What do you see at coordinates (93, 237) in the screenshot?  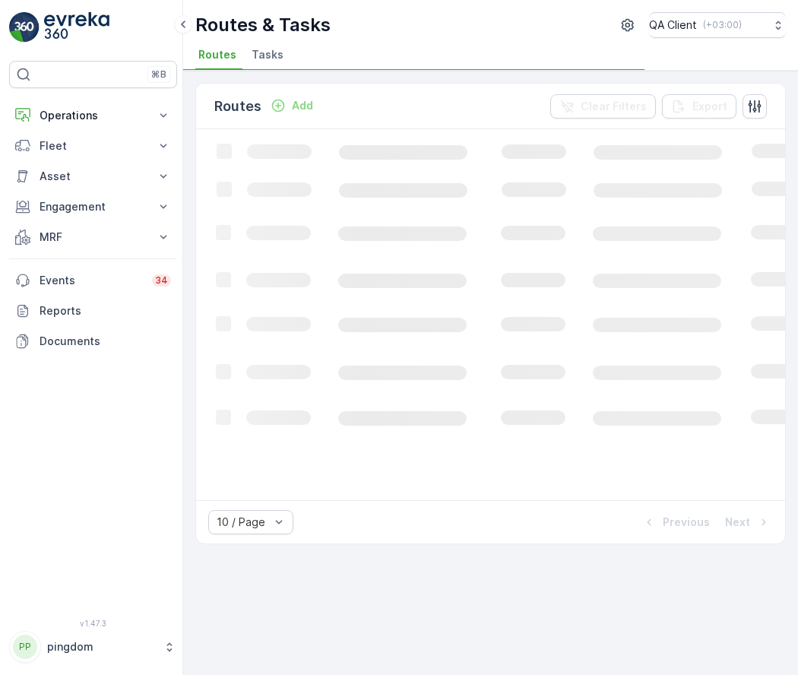 I see `button: MRF` at bounding box center [93, 237].